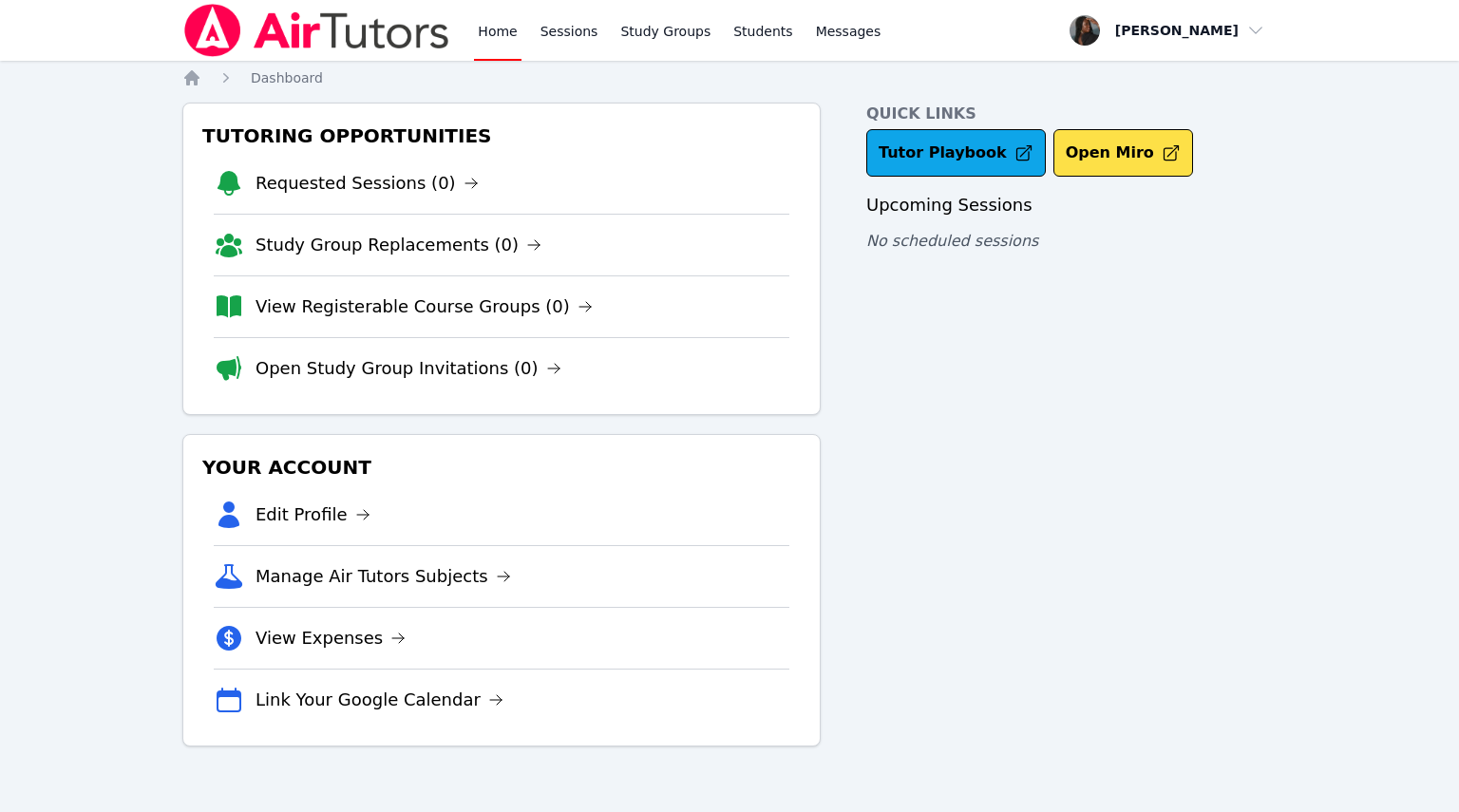 The image size is (1459, 812). I want to click on span: Dashboard, so click(287, 78).